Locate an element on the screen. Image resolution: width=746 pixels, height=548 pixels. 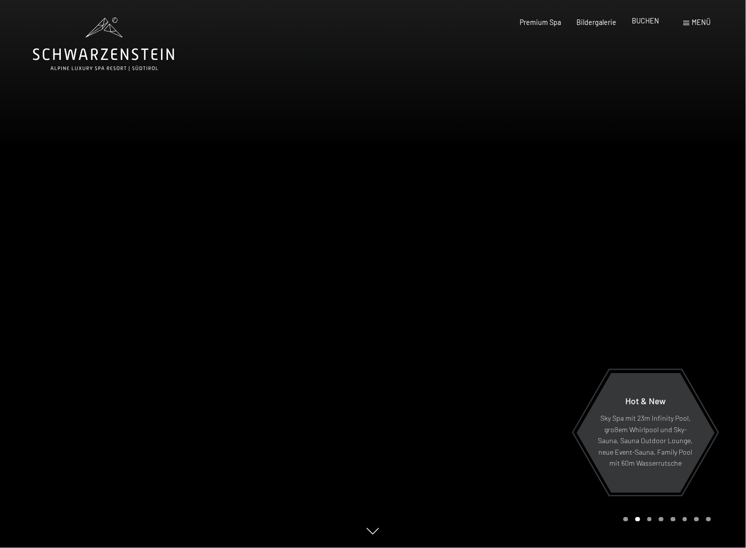
a: Hot & New Sky Spa mit 23m Infinity Pool, großem Whirlpool und Sky-Sauna, Sauna Outdoor Lounge, ne... is located at coordinates (646, 433).